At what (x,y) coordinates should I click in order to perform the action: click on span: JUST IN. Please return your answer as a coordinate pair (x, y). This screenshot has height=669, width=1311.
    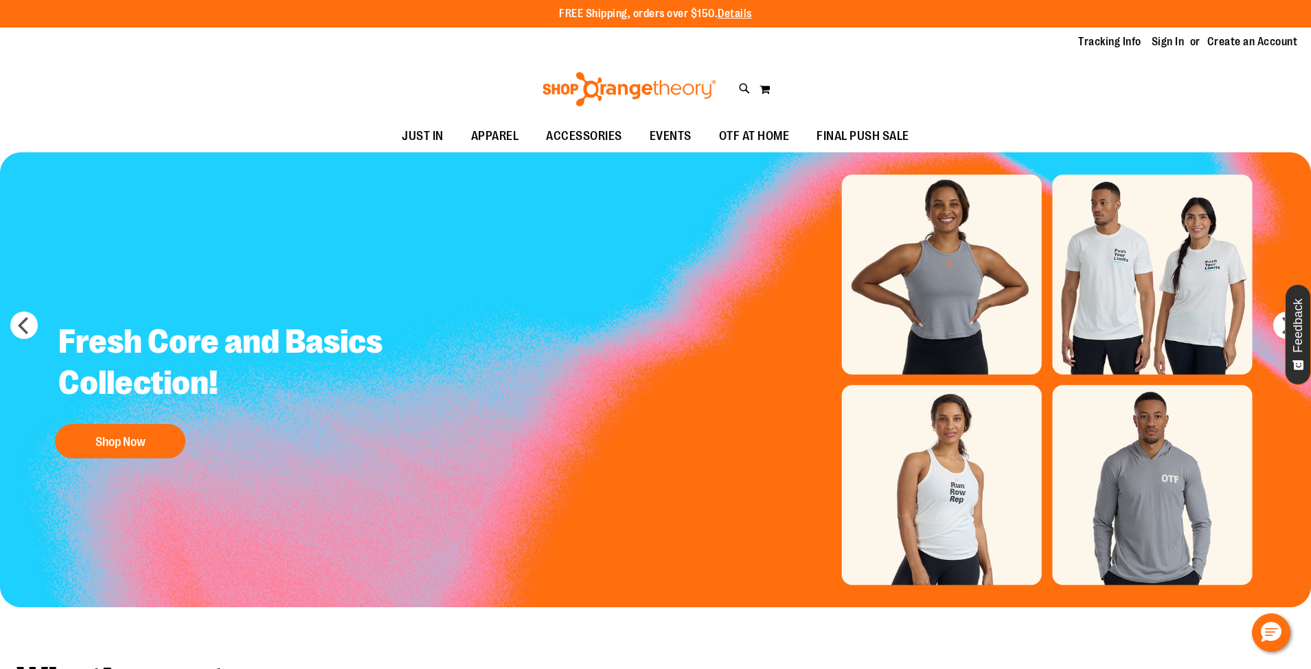
    Looking at the image, I should click on (422, 136).